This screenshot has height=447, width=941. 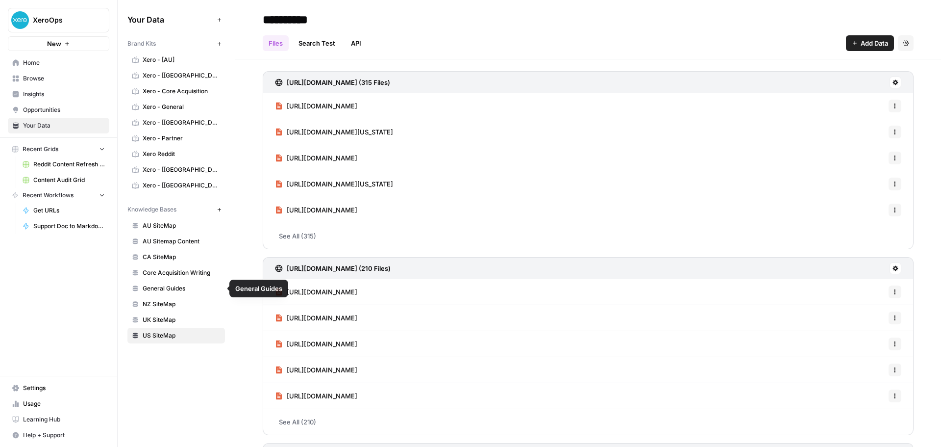 I want to click on a: Support Doc to Markdown Converter, so click(x=64, y=226).